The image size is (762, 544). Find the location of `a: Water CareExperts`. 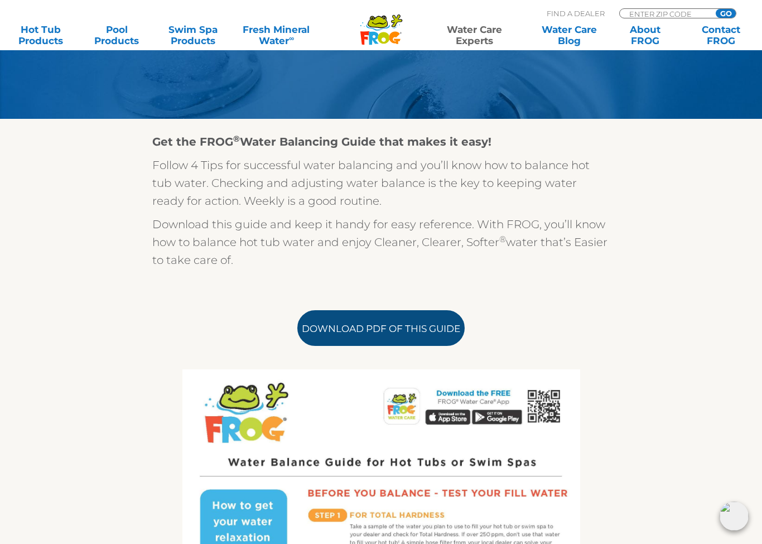

a: Water CareExperts is located at coordinates (474, 35).